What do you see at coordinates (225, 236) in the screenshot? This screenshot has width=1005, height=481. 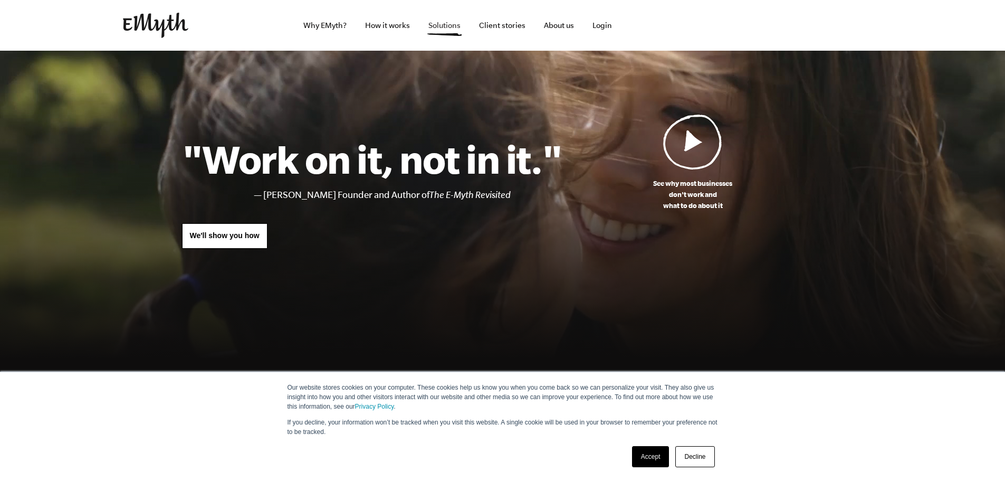 I see `a: We'll show you how` at bounding box center [225, 236].